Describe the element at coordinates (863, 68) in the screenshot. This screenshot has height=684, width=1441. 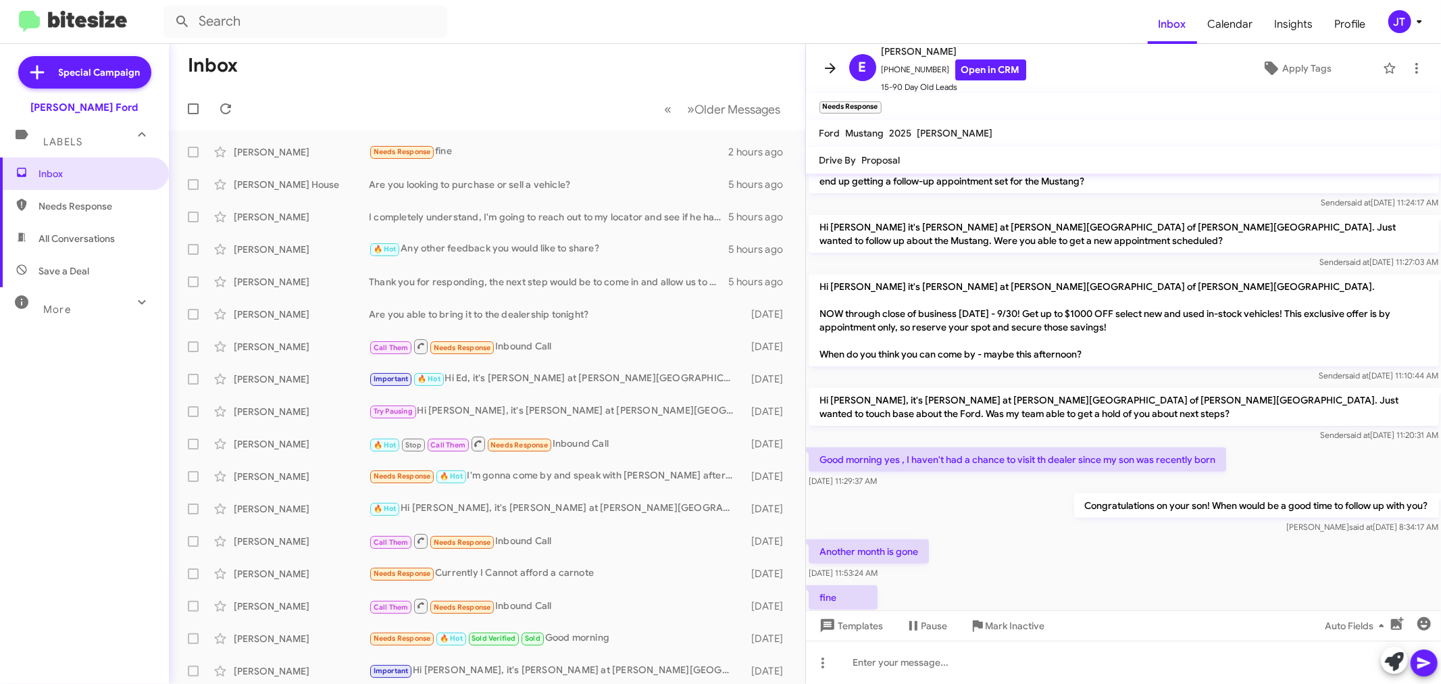
I see `span: E` at that location.